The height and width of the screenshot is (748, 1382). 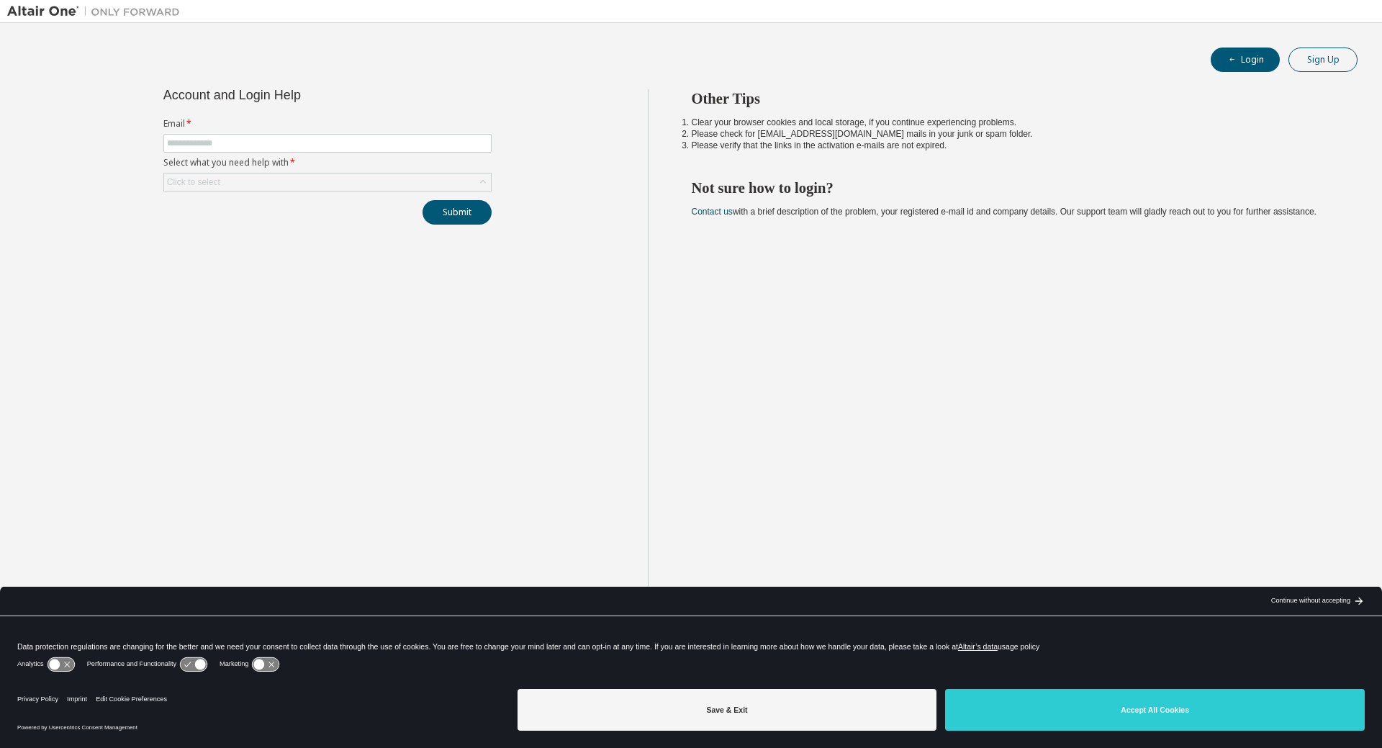 What do you see at coordinates (1323, 60) in the screenshot?
I see `button: Sign Up` at bounding box center [1323, 60].